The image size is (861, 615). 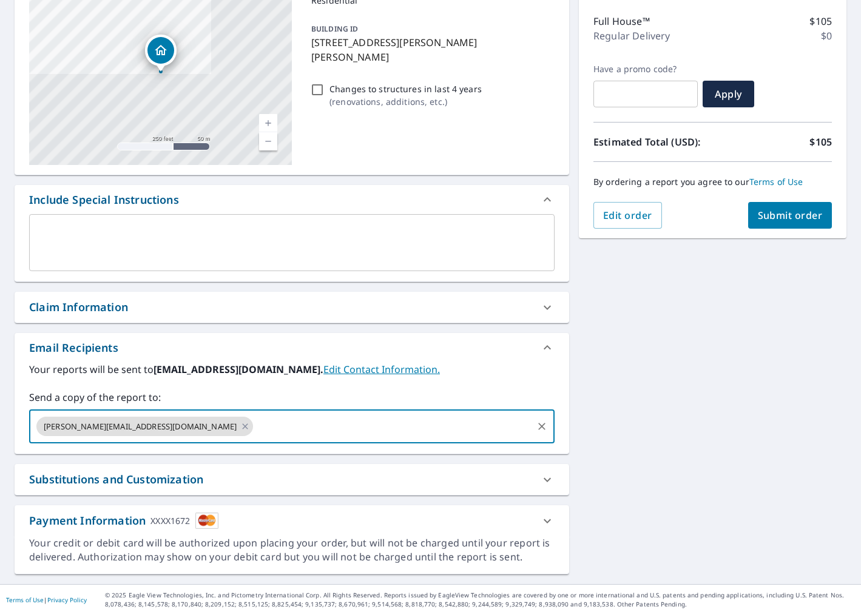 I want to click on p: By ordering a report you agree to our, so click(x=712, y=182).